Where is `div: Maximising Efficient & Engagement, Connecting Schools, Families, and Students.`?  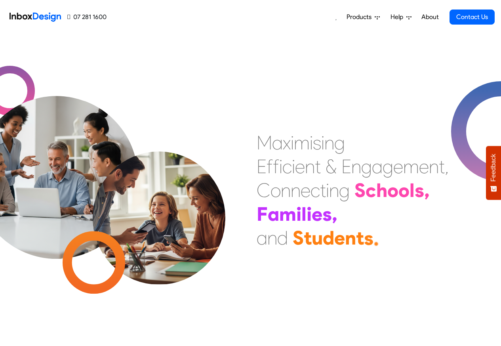 div: Maximising Efficient & Engagement, Connecting Schools, Families, and Students. is located at coordinates (353, 190).